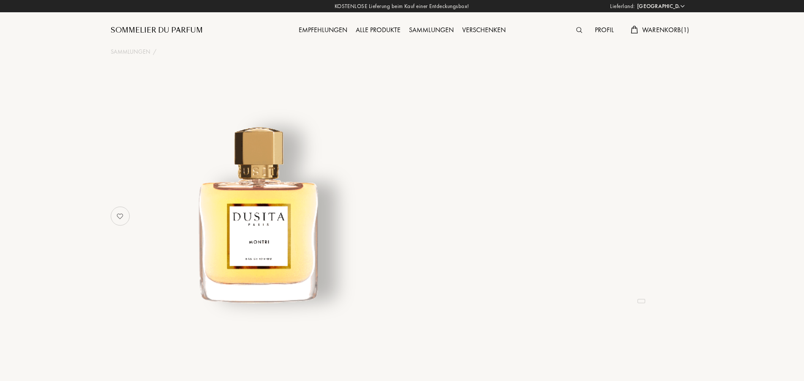  I want to click on div: Alle Produkte, so click(378, 30).